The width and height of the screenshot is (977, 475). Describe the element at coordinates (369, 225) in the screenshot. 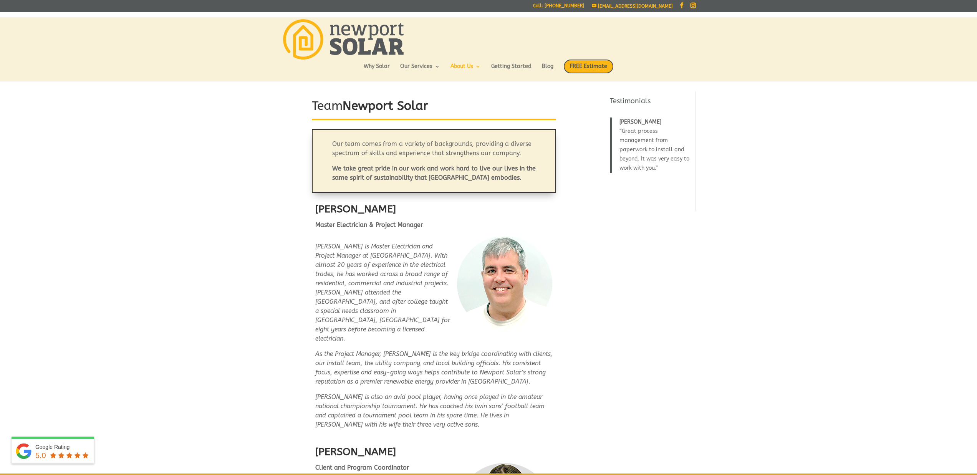

I see `strong: Master Electrician & Project Manager` at that location.